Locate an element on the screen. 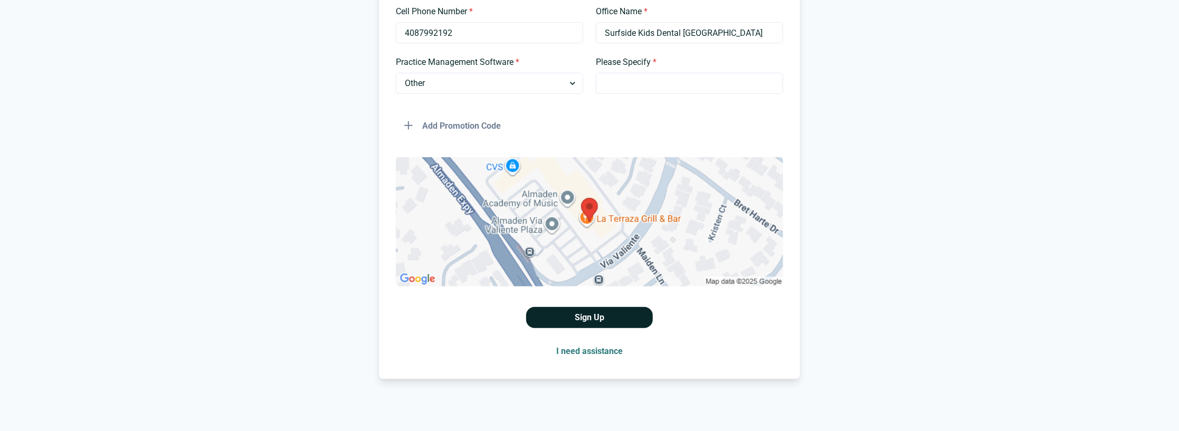  label: Office Name is located at coordinates (686, 12).